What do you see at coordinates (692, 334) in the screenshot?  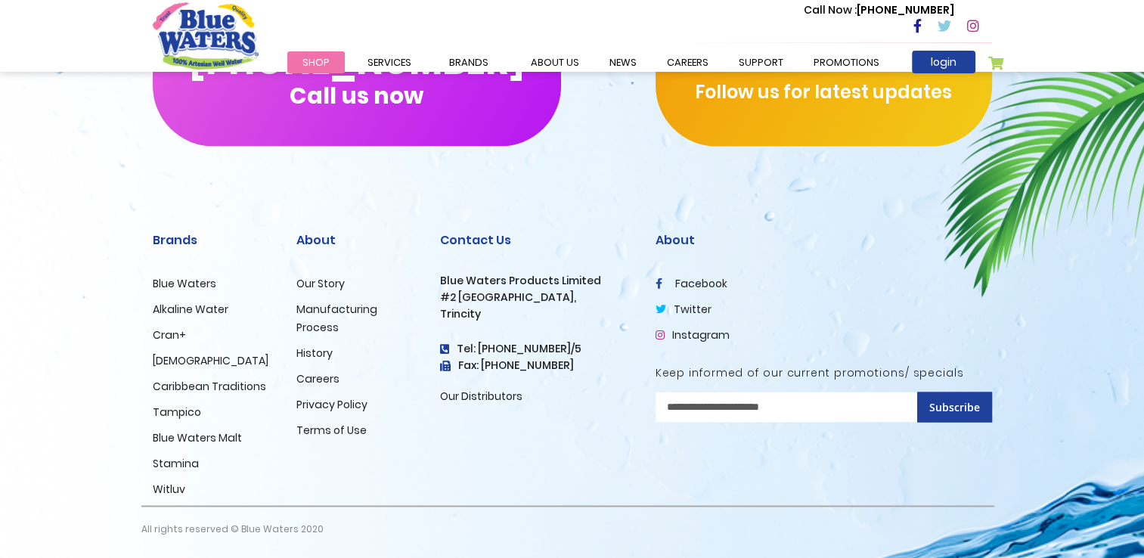 I see `a: Instagram` at bounding box center [692, 334].